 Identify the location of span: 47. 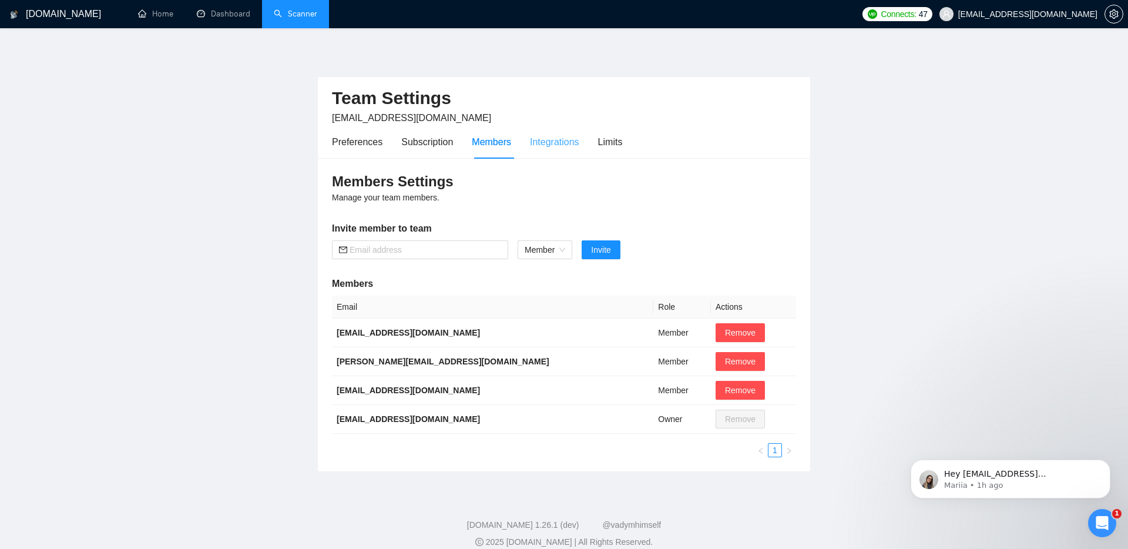
(923, 14).